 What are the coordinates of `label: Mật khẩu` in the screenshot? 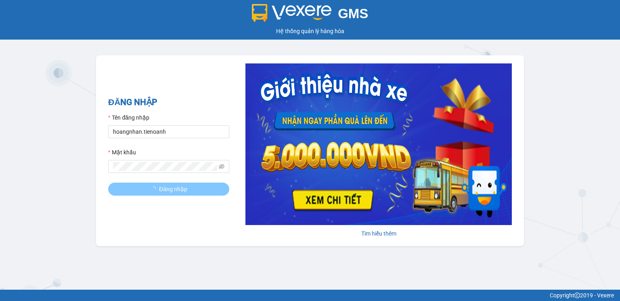 It's located at (122, 152).